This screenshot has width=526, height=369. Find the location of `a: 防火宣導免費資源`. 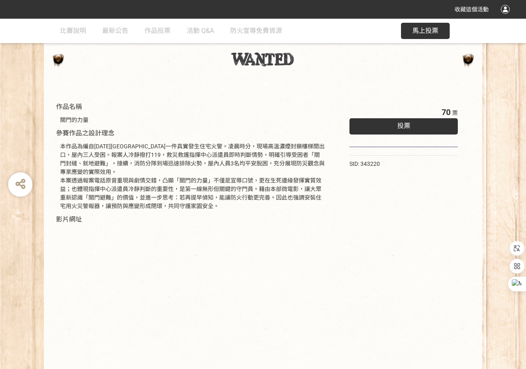

a: 防火宣導免費資源 is located at coordinates (256, 31).